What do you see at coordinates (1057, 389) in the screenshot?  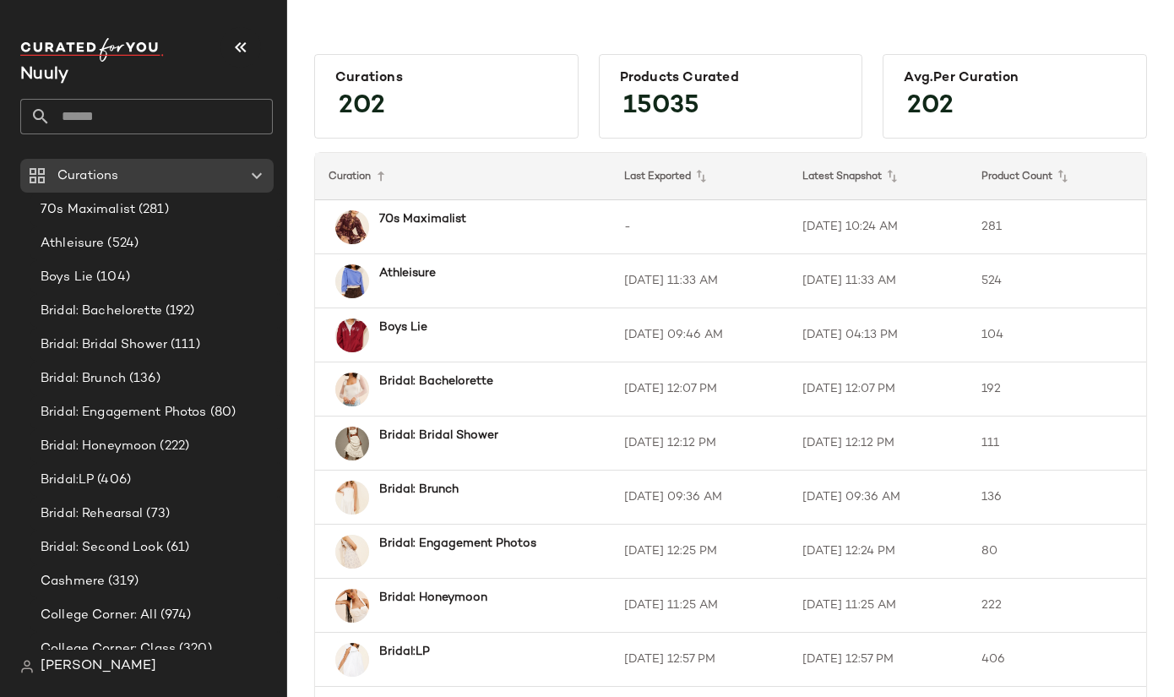 I see `td: 192` at bounding box center [1057, 389].